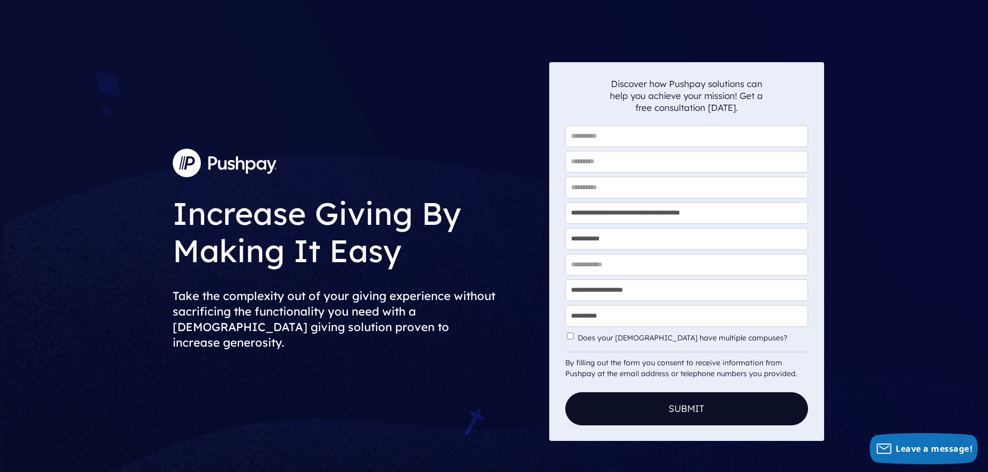 The width and height of the screenshot is (988, 472). Describe the element at coordinates (357, 229) in the screenshot. I see `h1: Increase Giving By Making It Easy` at that location.